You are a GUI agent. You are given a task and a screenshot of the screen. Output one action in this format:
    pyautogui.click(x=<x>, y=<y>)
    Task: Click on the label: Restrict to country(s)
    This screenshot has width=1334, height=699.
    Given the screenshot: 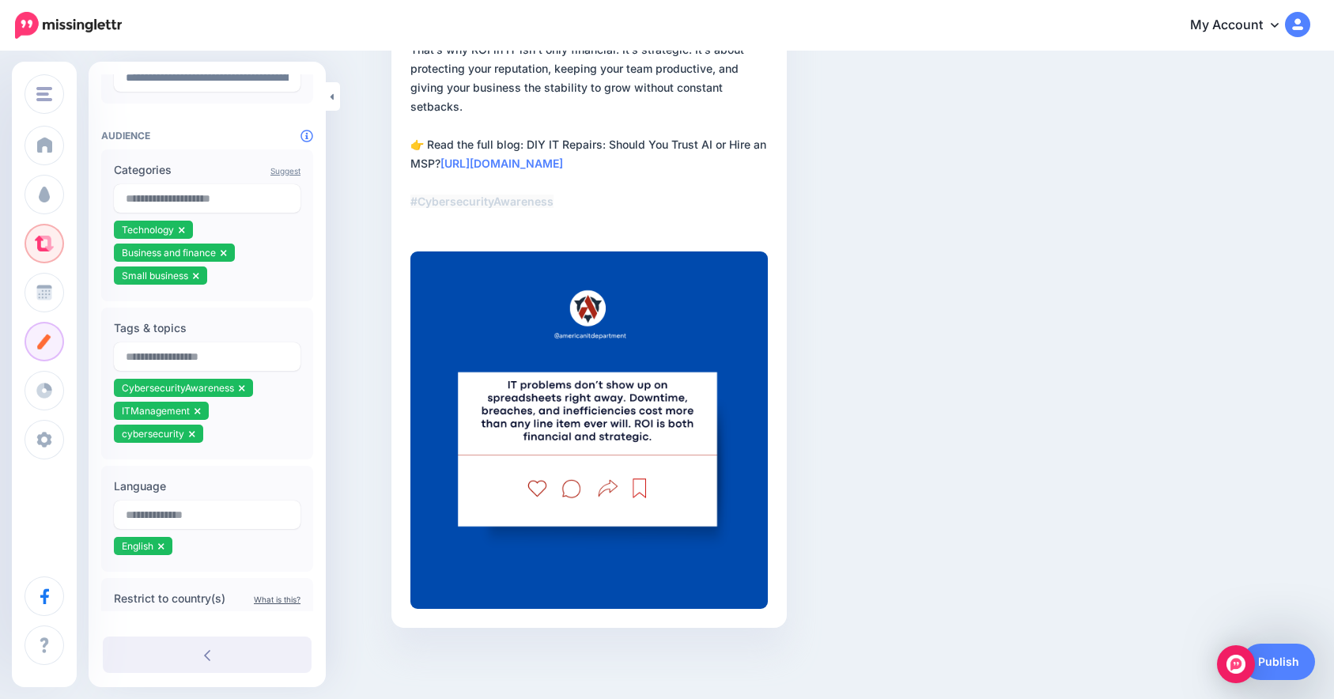 What is the action you would take?
    pyautogui.click(x=207, y=599)
    